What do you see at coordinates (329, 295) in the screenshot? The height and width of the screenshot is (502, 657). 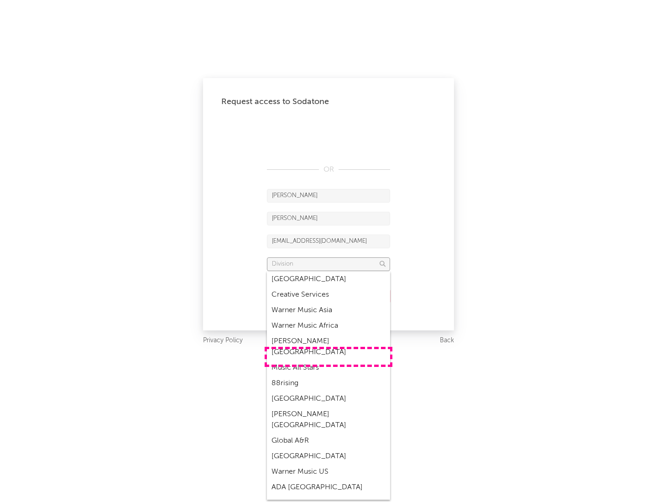 I see `div: Creative Services` at bounding box center [329, 295].